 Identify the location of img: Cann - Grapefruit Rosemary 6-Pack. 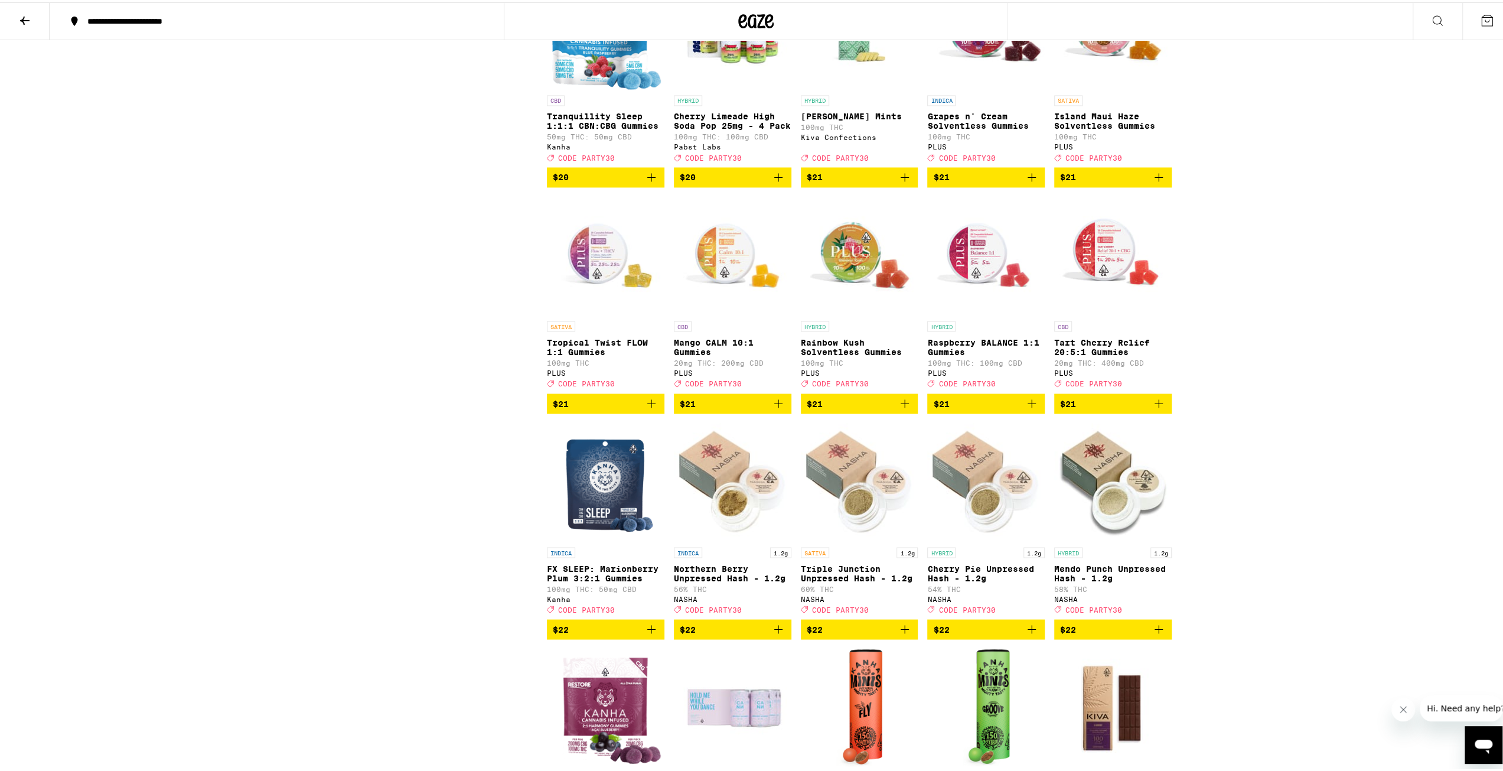
(732, 705).